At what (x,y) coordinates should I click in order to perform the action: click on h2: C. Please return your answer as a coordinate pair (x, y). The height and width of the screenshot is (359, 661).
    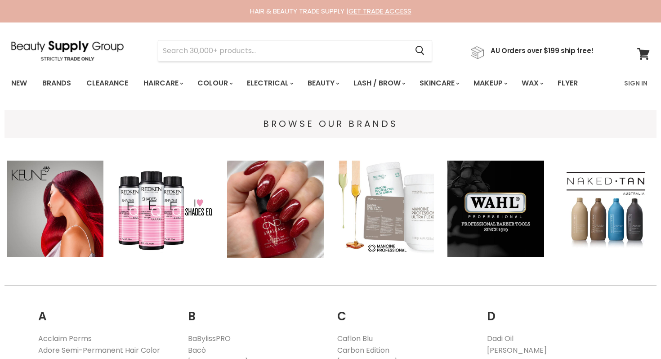
    Looking at the image, I should click on (405, 310).